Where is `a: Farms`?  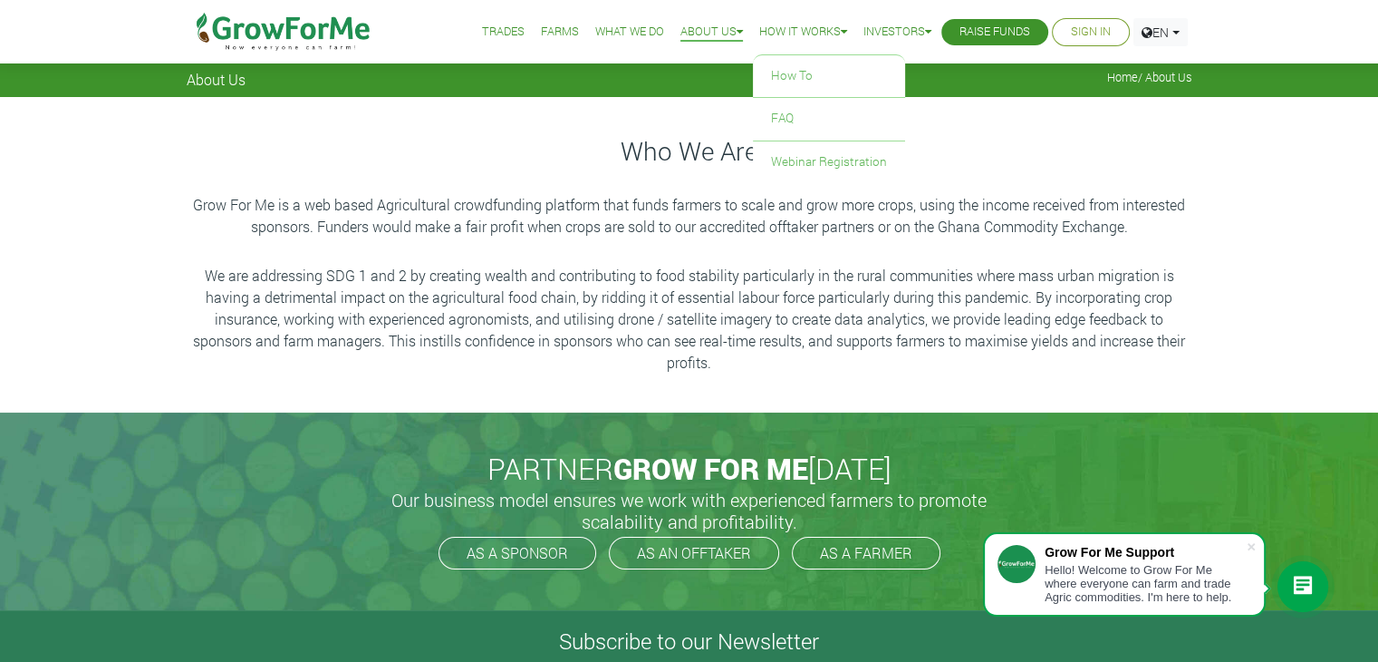
a: Farms is located at coordinates (560, 32).